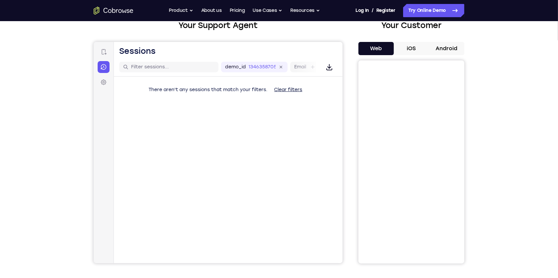  Describe the element at coordinates (411, 25) in the screenshot. I see `h2: Your Customer` at that location.